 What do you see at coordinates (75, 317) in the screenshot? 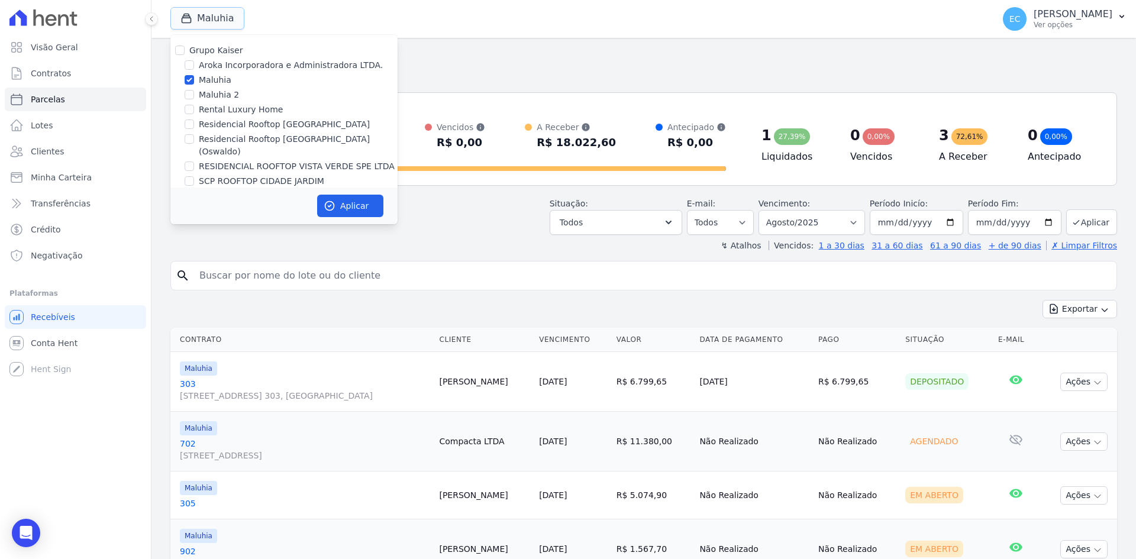
I see `a: Recebíveis` at bounding box center [75, 317].